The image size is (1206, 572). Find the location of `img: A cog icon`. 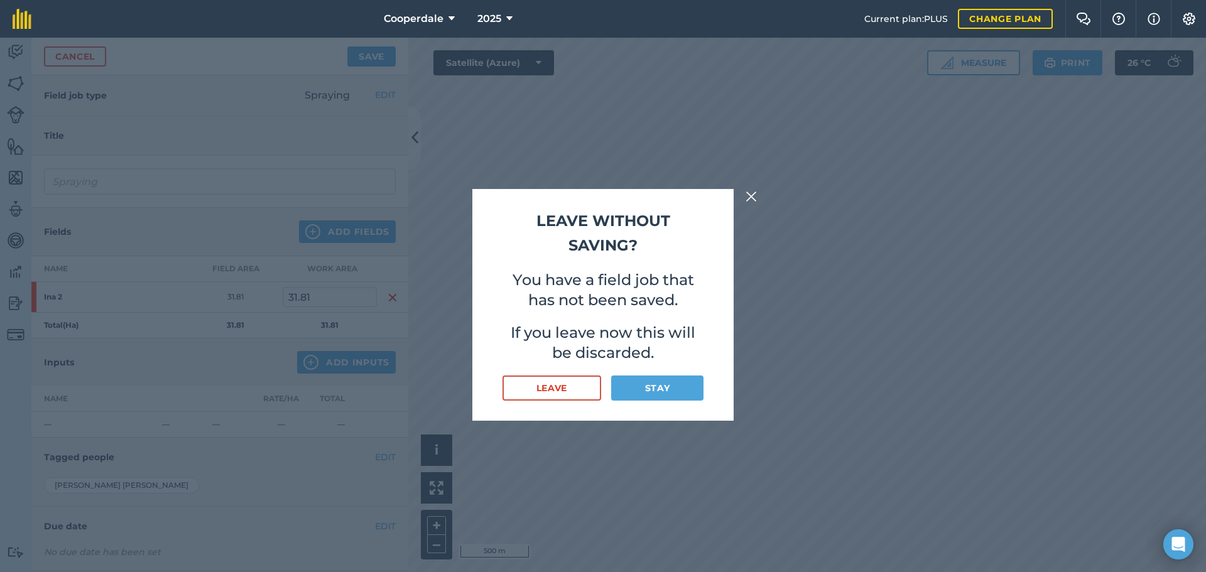

img: A cog icon is located at coordinates (1189, 19).